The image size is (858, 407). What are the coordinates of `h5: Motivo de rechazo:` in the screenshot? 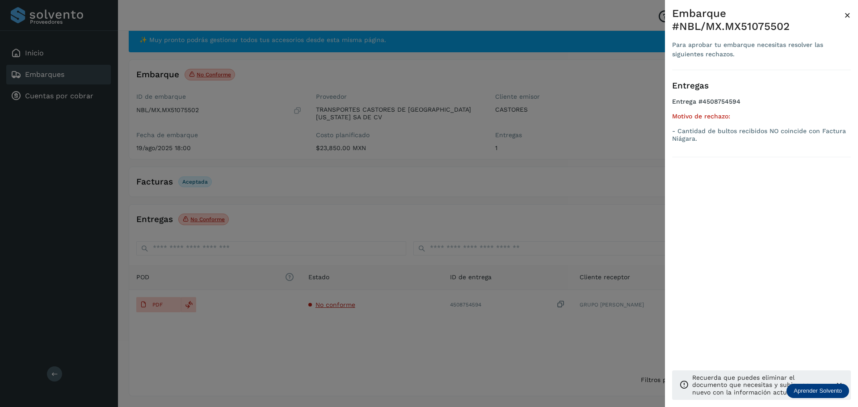 It's located at (762, 116).